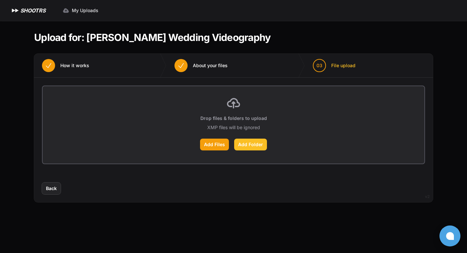 Image resolution: width=467 pixels, height=253 pixels. I want to click on h1: SHOOTRS, so click(33, 10).